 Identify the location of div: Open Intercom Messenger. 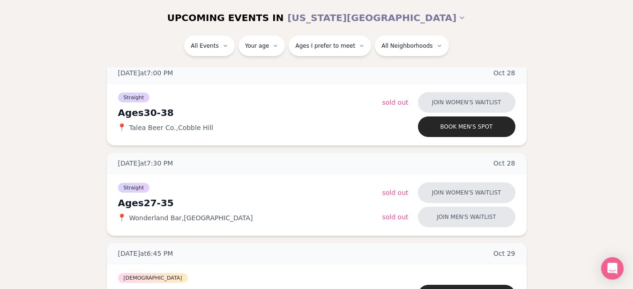
(612, 269).